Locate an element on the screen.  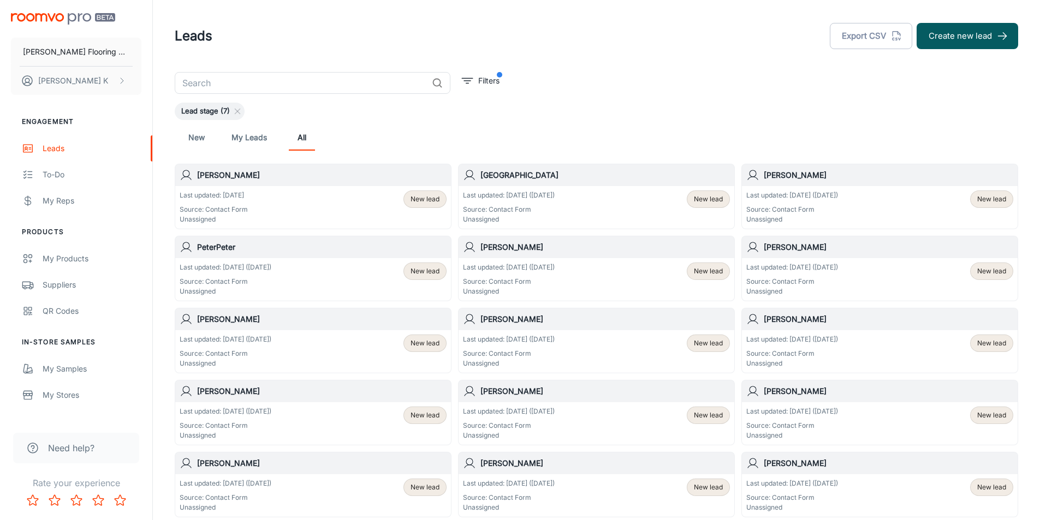
p: Filters is located at coordinates (489, 81).